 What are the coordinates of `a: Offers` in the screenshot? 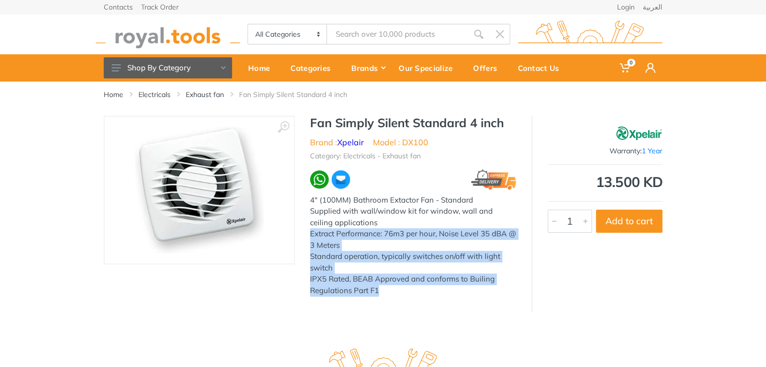 It's located at (488, 68).